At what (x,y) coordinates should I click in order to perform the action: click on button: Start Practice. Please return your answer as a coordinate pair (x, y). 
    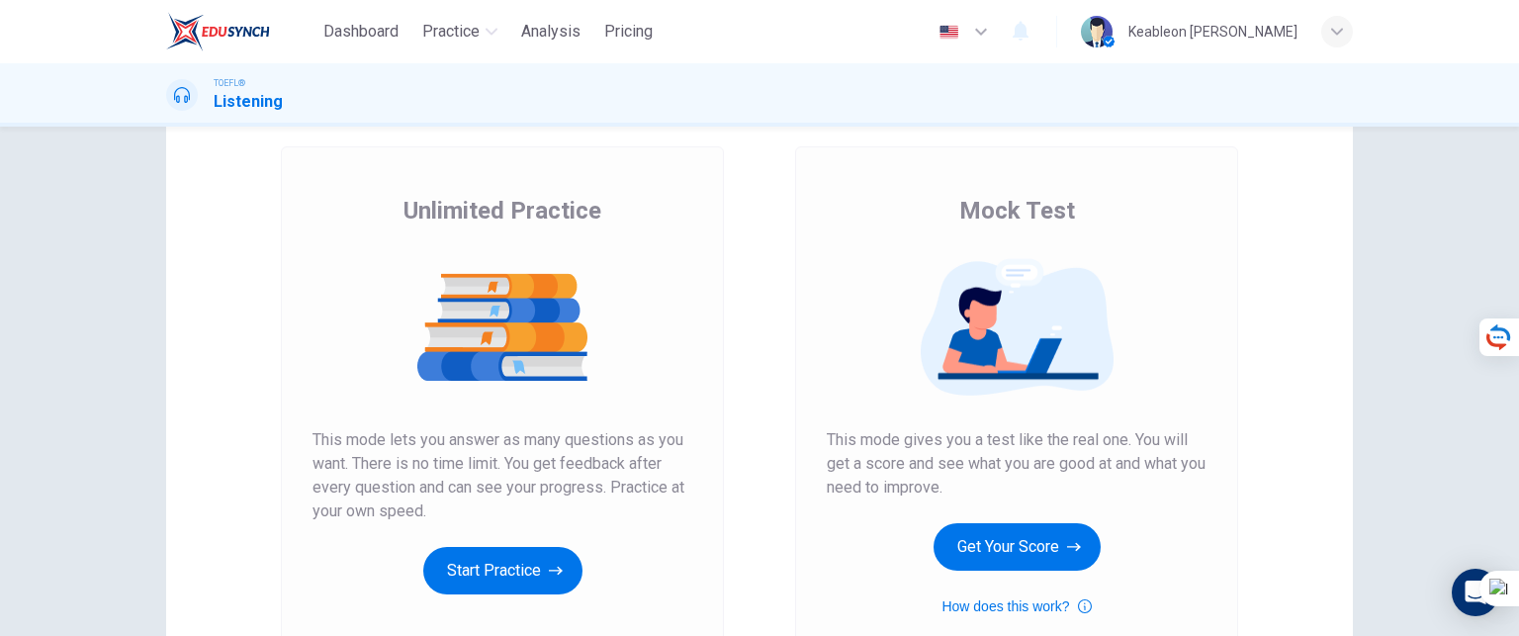
    Looking at the image, I should click on (502, 570).